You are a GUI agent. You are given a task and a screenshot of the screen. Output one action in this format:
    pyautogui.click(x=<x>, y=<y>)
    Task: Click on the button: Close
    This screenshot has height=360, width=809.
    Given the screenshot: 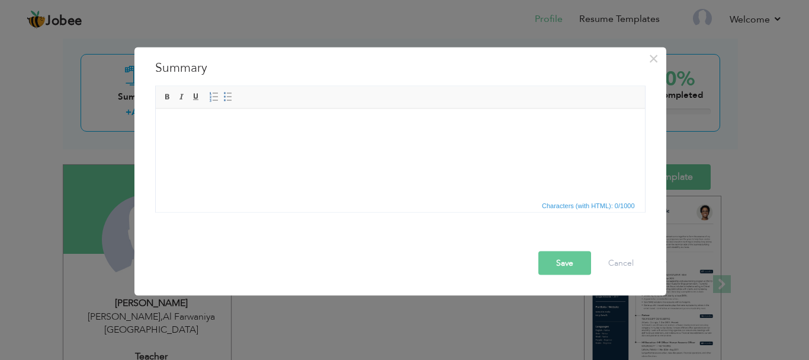 What is the action you would take?
    pyautogui.click(x=654, y=58)
    